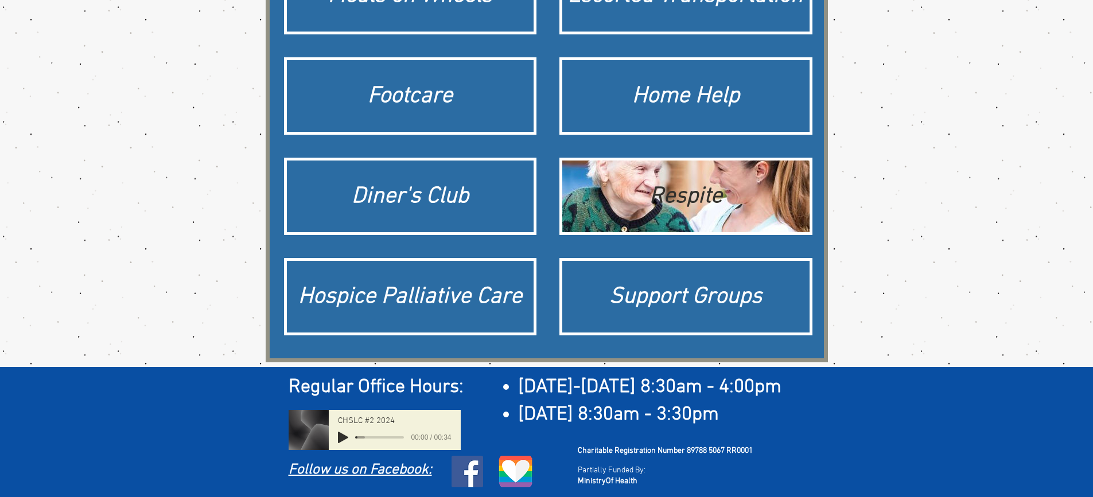 This screenshot has height=497, width=1093. Describe the element at coordinates (343, 438) in the screenshot. I see `button: Play` at that location.